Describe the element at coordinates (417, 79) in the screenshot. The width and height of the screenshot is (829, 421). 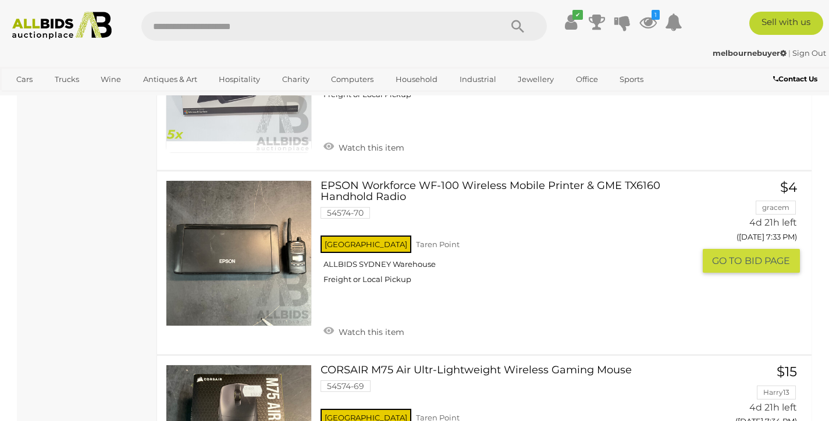
I see `a: Household` at that location.